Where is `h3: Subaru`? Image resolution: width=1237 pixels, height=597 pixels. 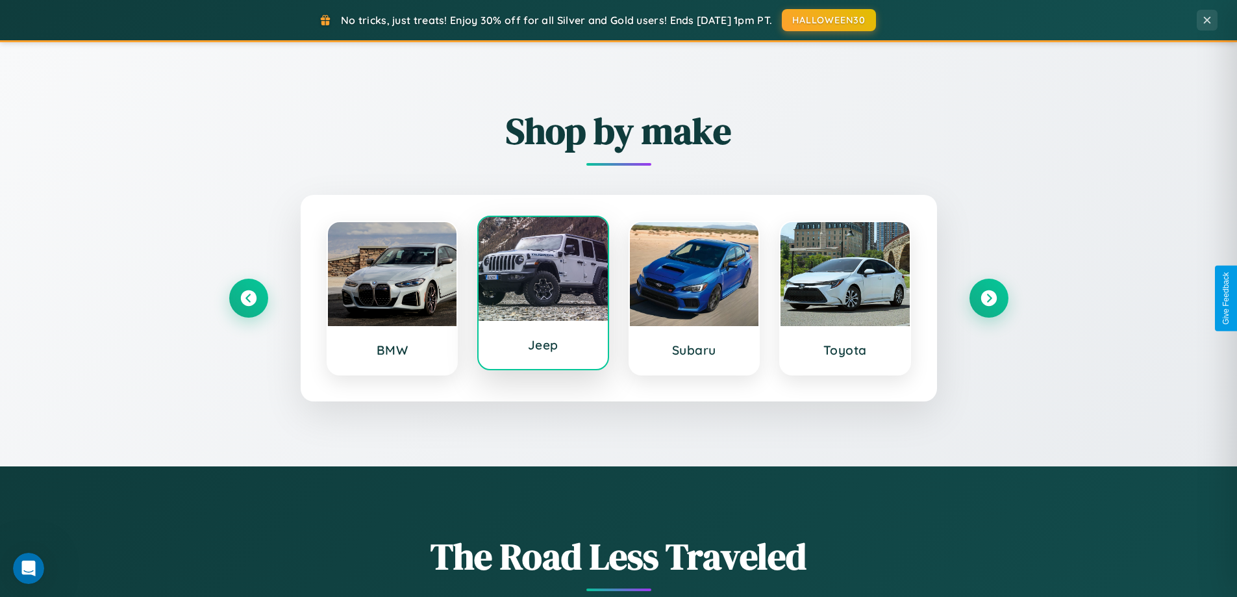 h3: Subaru is located at coordinates (694, 350).